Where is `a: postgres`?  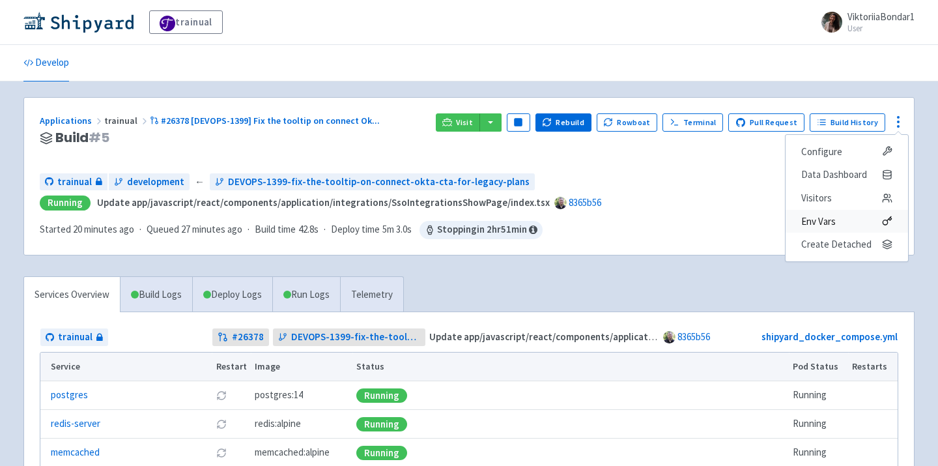 a: postgres is located at coordinates (69, 395).